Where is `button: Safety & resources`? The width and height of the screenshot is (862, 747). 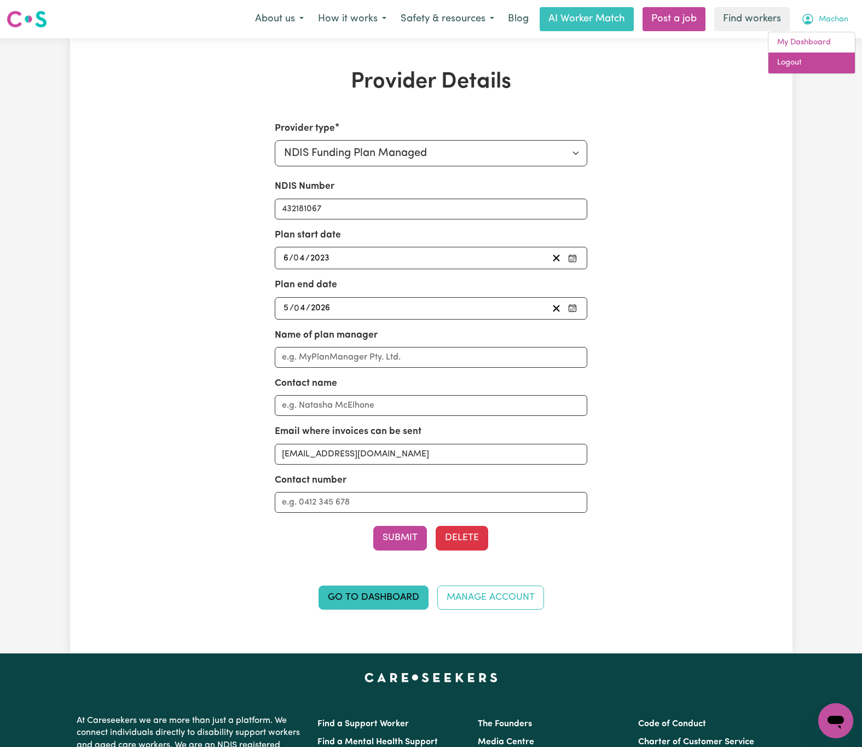 button: Safety & resources is located at coordinates (447, 19).